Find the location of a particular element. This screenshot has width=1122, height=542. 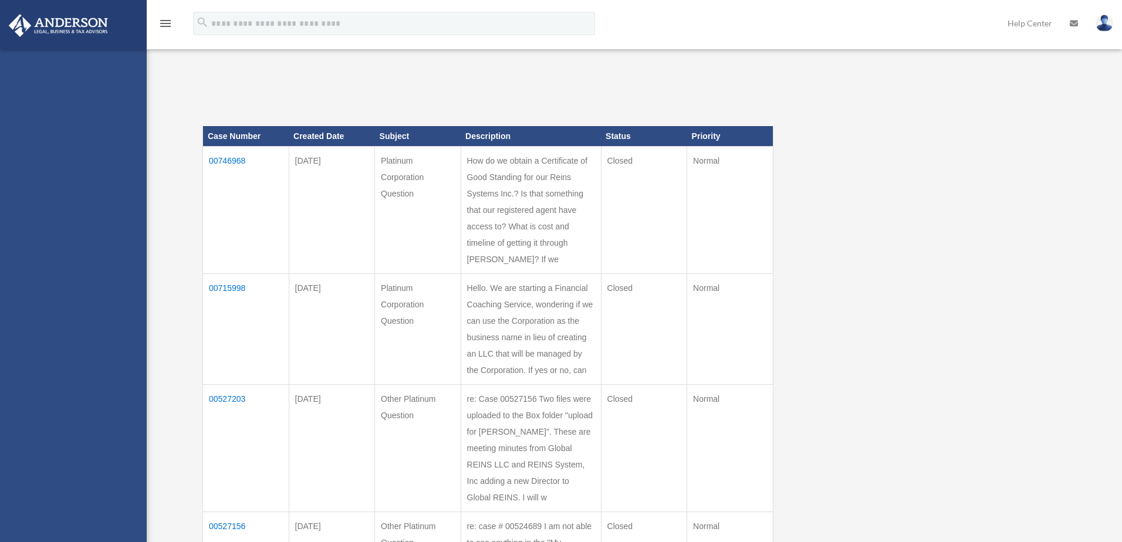

th: Created Date is located at coordinates (332, 136).